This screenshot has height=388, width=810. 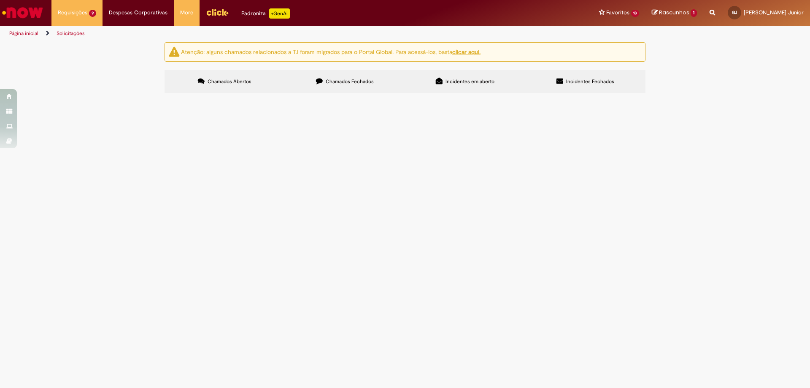 I want to click on span: Despesas Corporativas, so click(x=138, y=13).